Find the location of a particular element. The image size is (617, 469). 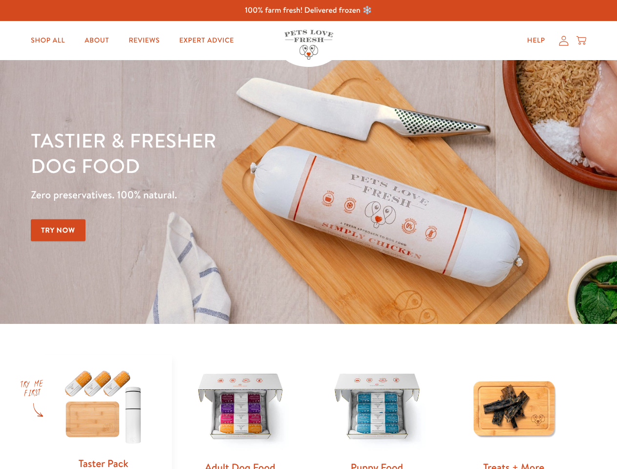

a: Shop All is located at coordinates (48, 41).